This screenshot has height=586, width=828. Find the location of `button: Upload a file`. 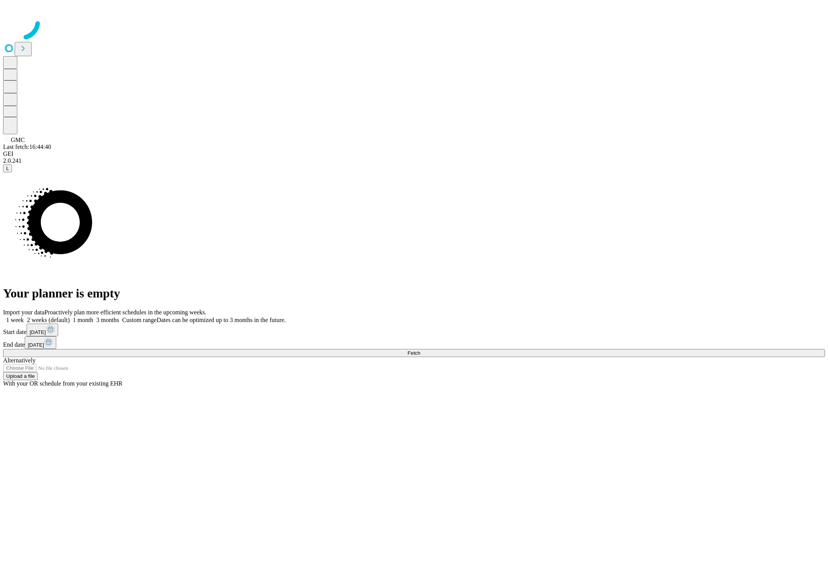

button: Upload a file is located at coordinates (20, 376).